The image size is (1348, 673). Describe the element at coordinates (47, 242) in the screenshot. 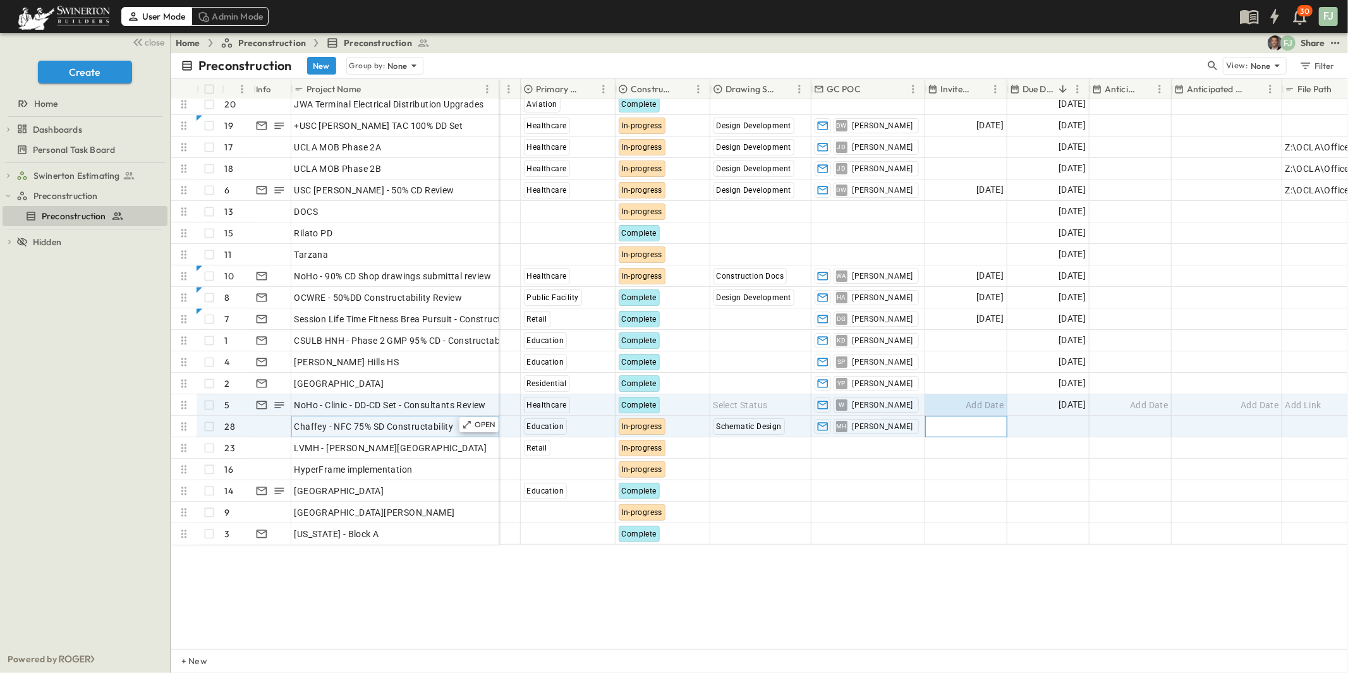

I see `span: Hidden` at that location.